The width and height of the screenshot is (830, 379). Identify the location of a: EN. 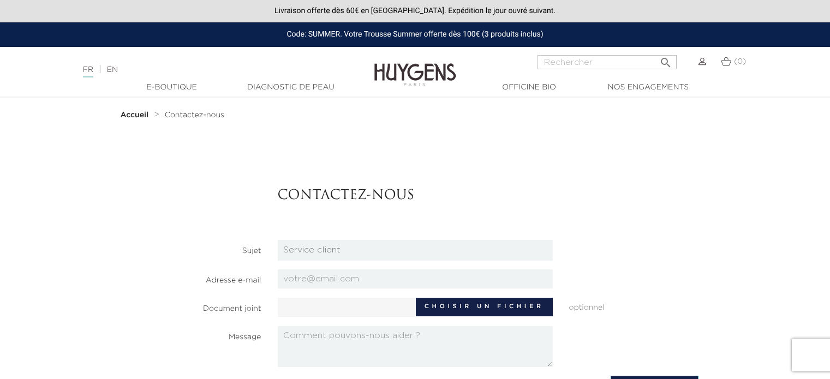
(112, 70).